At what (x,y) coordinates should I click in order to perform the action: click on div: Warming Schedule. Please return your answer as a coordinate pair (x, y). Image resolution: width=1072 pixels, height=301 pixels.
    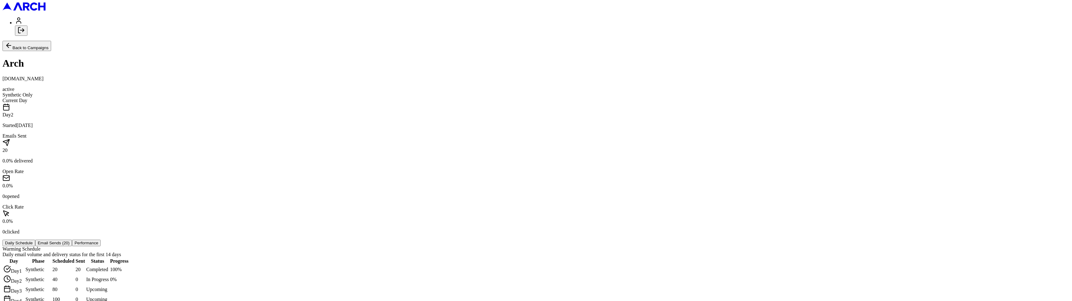
    Looking at the image, I should click on (536, 249).